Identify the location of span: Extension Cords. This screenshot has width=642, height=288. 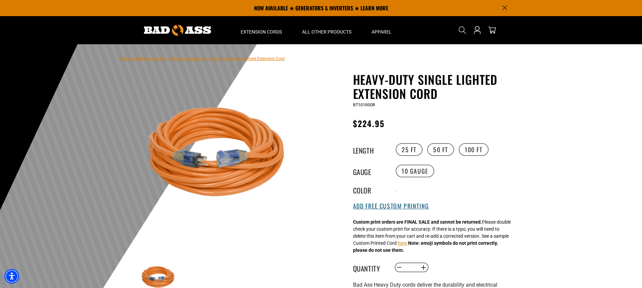
(261, 32).